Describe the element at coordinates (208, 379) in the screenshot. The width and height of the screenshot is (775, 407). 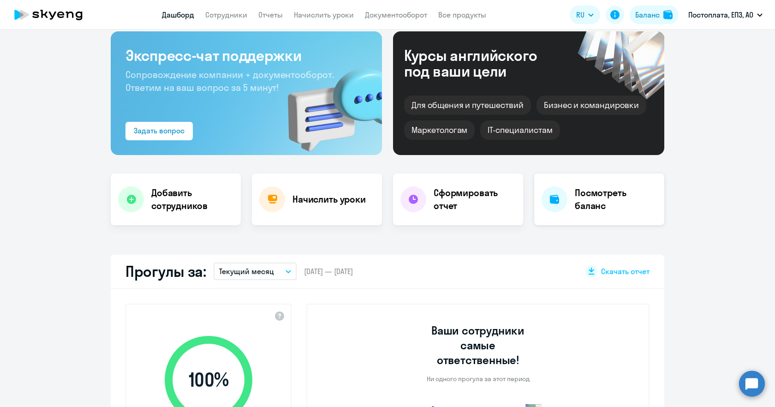
I see `span: 100 %` at that location.